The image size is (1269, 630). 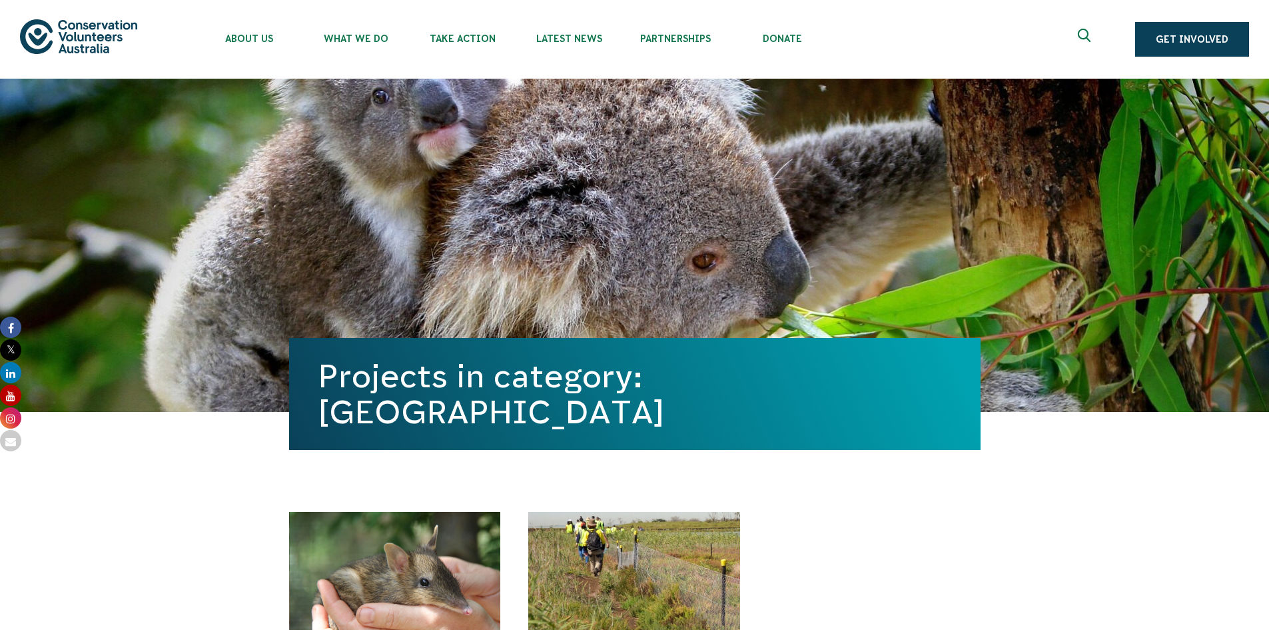 I want to click on a: Get Involved, so click(x=1192, y=39).